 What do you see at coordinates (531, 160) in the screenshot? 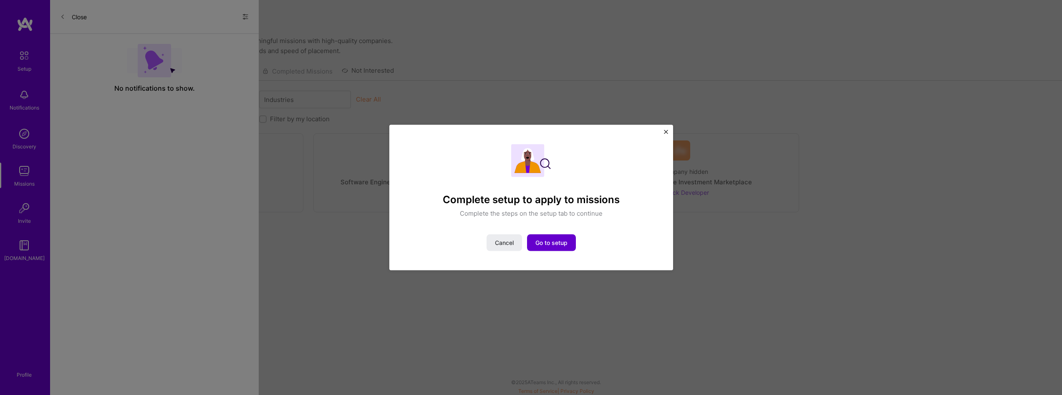
I see `img: Complete setup illustration` at bounding box center [531, 160].